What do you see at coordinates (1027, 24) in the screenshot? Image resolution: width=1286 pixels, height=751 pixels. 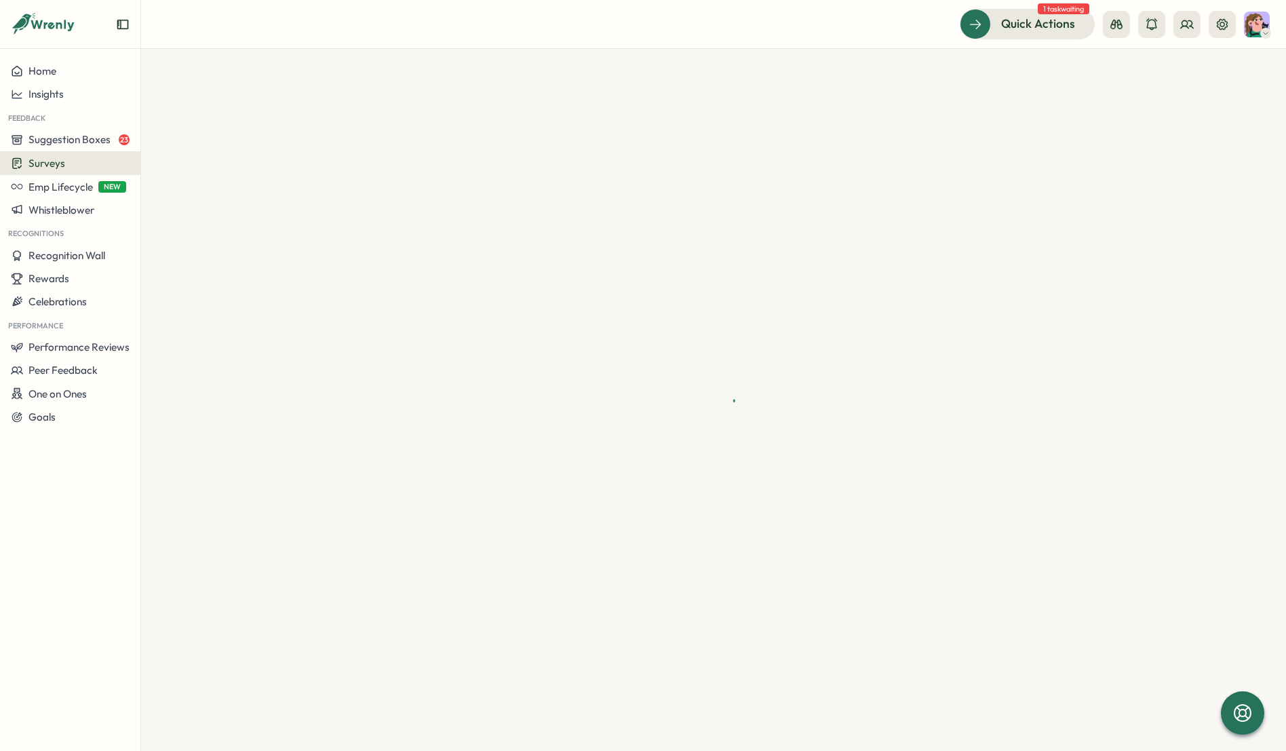 I see `button: Quick Actions` at bounding box center [1027, 24].